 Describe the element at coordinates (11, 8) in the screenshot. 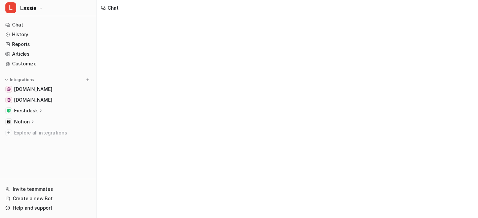

I see `span: L` at that location.